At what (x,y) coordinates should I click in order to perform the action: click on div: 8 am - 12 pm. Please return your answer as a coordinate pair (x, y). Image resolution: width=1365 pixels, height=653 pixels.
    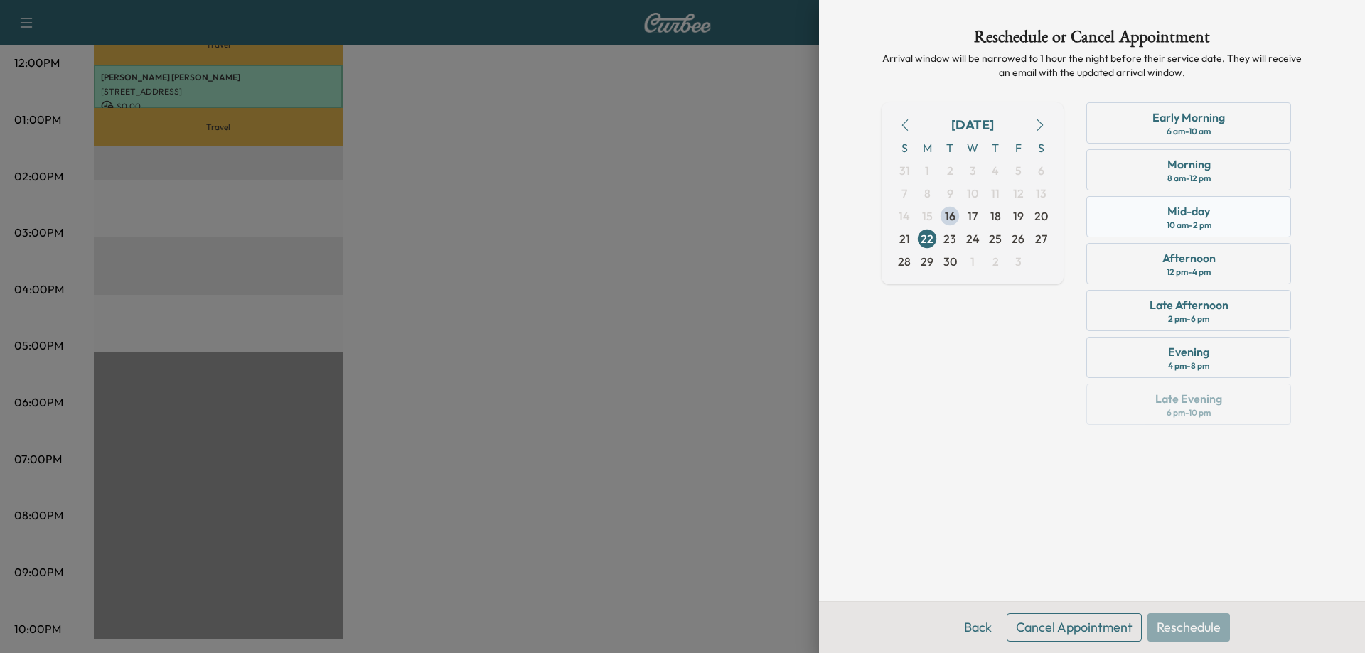
    Looking at the image, I should click on (1188, 178).